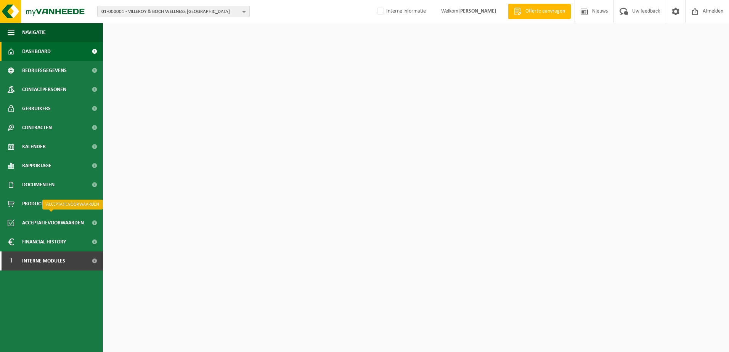 The height and width of the screenshot is (352, 729). I want to click on span: Contactpersonen, so click(44, 90).